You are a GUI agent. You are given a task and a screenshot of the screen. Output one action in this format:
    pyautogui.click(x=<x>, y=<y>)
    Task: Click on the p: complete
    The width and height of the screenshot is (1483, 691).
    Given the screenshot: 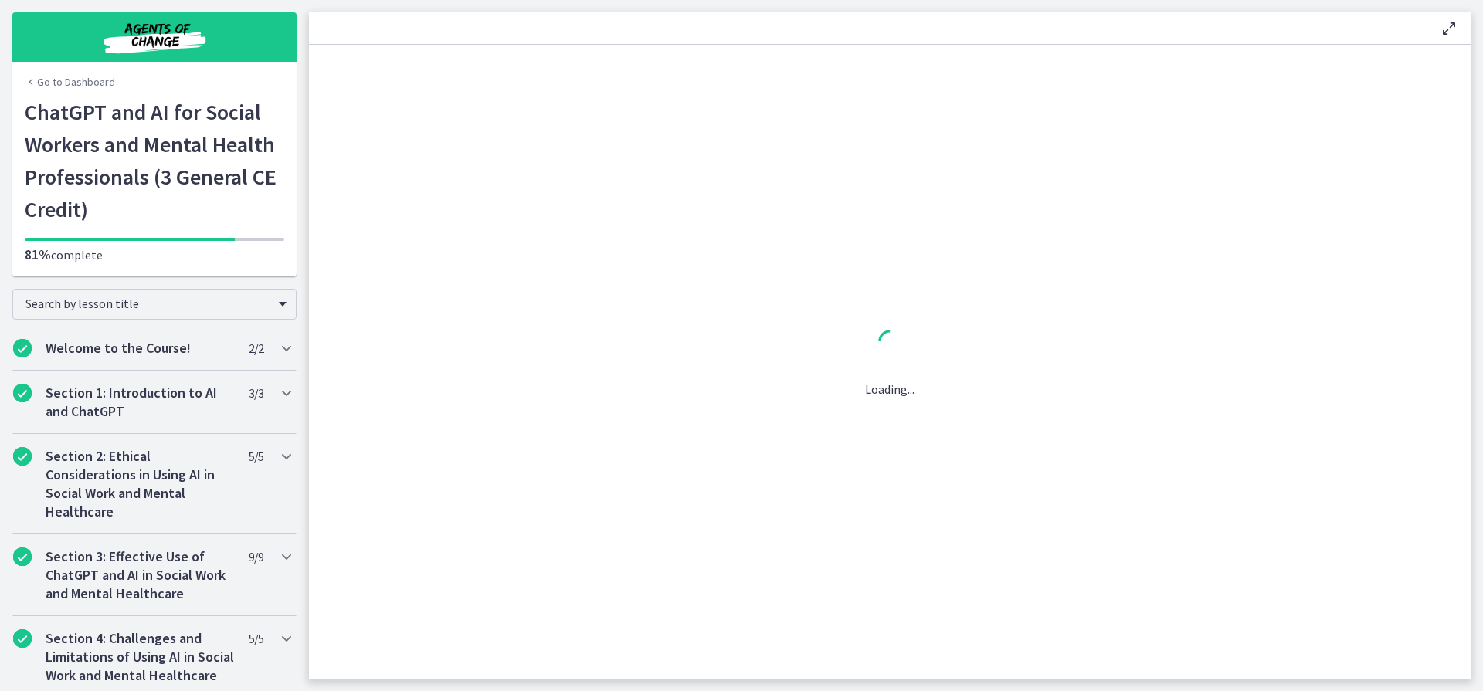 What is the action you would take?
    pyautogui.click(x=154, y=255)
    